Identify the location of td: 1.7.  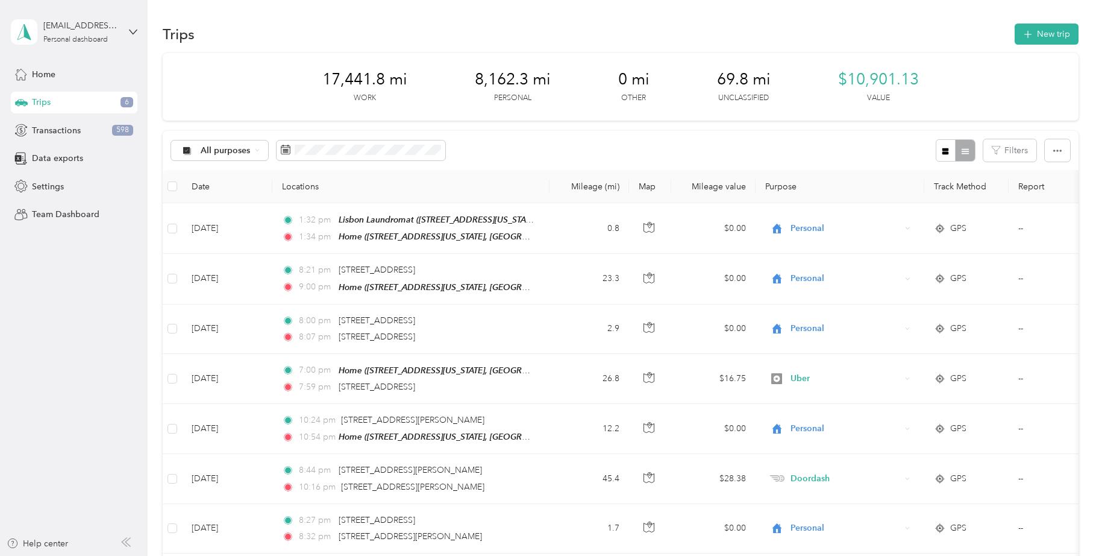
(589, 529).